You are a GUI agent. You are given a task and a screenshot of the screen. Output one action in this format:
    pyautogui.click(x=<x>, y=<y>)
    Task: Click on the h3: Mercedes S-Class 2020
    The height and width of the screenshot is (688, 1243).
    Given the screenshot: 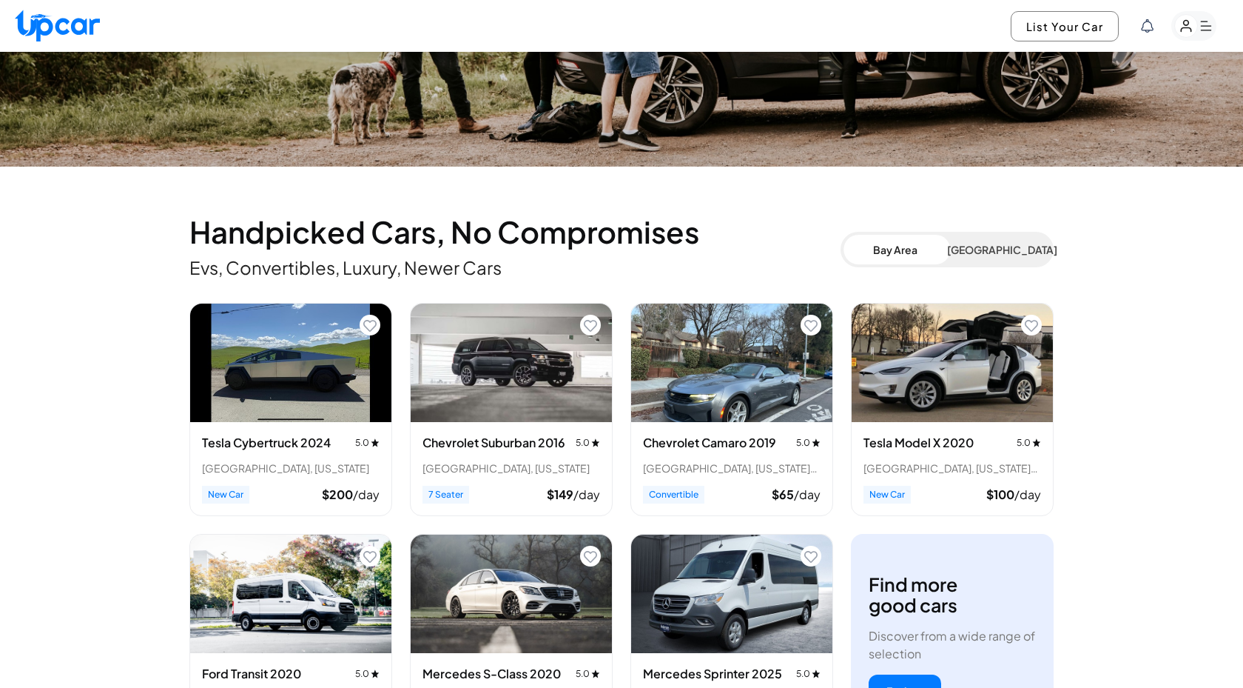 What is the action you would take?
    pyautogui.click(x=491, y=673)
    